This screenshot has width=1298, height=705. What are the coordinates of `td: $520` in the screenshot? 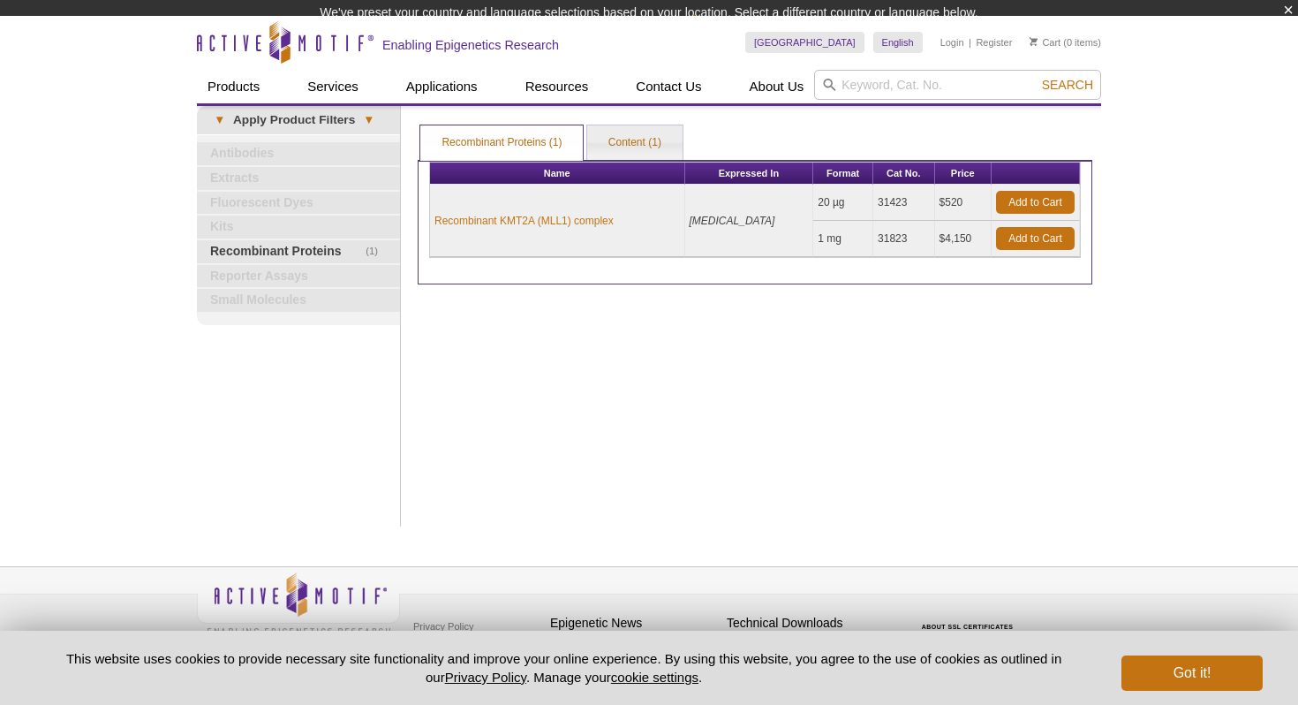 It's located at (964, 202).